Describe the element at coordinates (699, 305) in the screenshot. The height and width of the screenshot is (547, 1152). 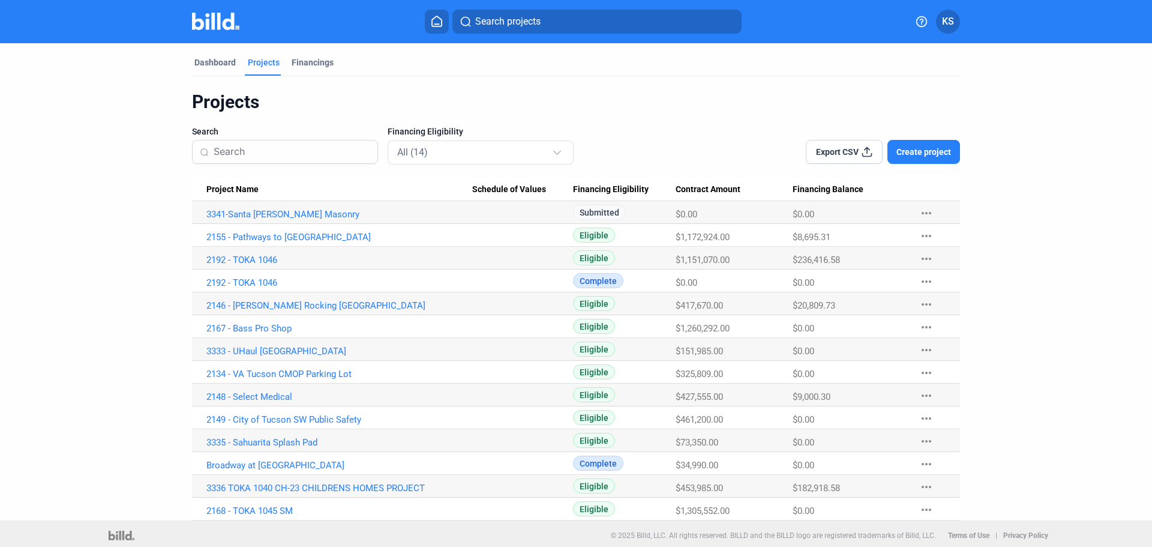
I see `span: $417,670.00` at that location.